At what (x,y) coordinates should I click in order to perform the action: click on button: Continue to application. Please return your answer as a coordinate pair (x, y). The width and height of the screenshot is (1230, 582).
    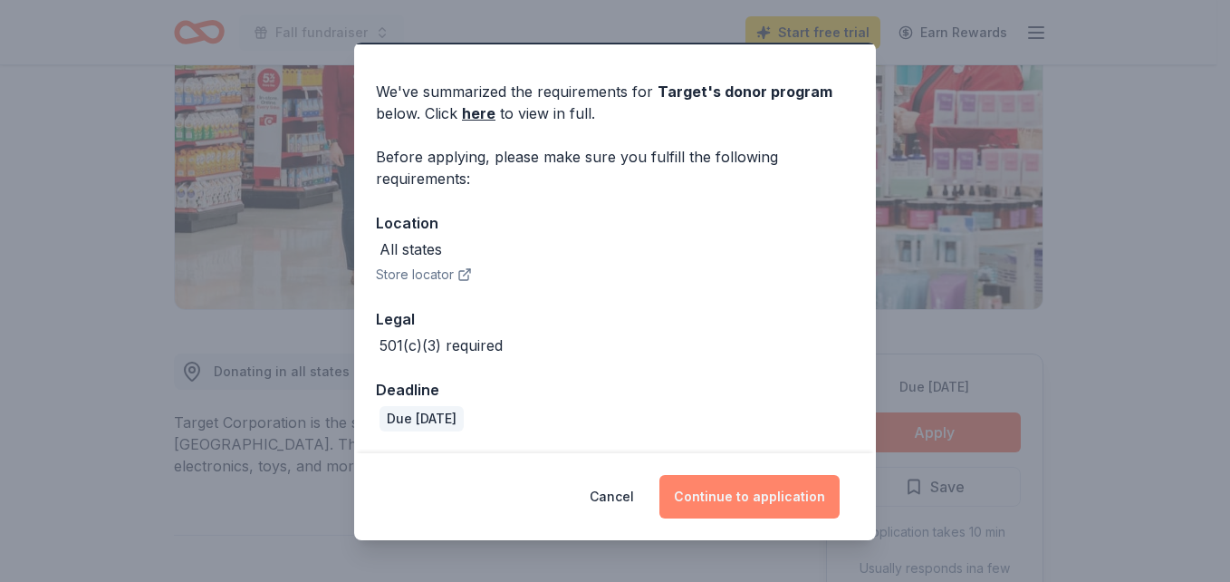
    Looking at the image, I should click on (749, 496).